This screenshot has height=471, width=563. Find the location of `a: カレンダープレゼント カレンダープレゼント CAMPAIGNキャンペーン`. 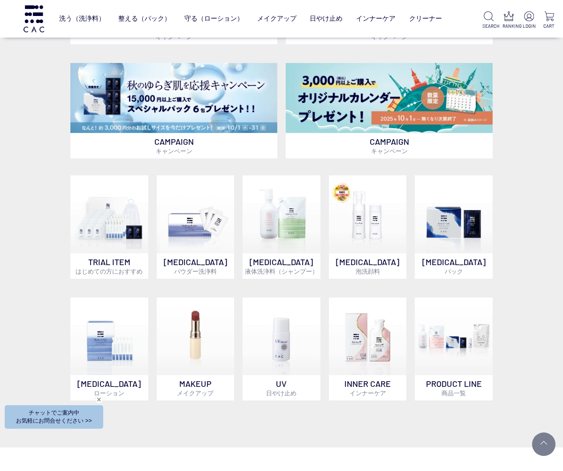

a: カレンダープレゼント カレンダープレゼント CAMPAIGNキャンペーン is located at coordinates (389, 111).